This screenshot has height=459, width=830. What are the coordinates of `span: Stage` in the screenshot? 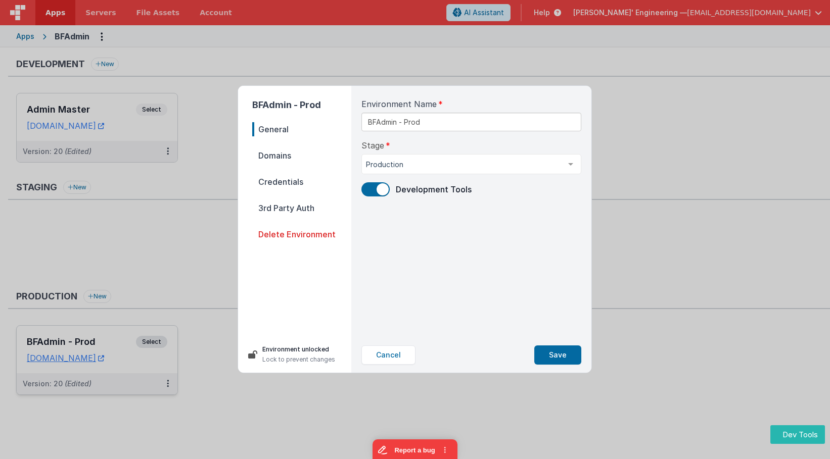 It's located at (372, 146).